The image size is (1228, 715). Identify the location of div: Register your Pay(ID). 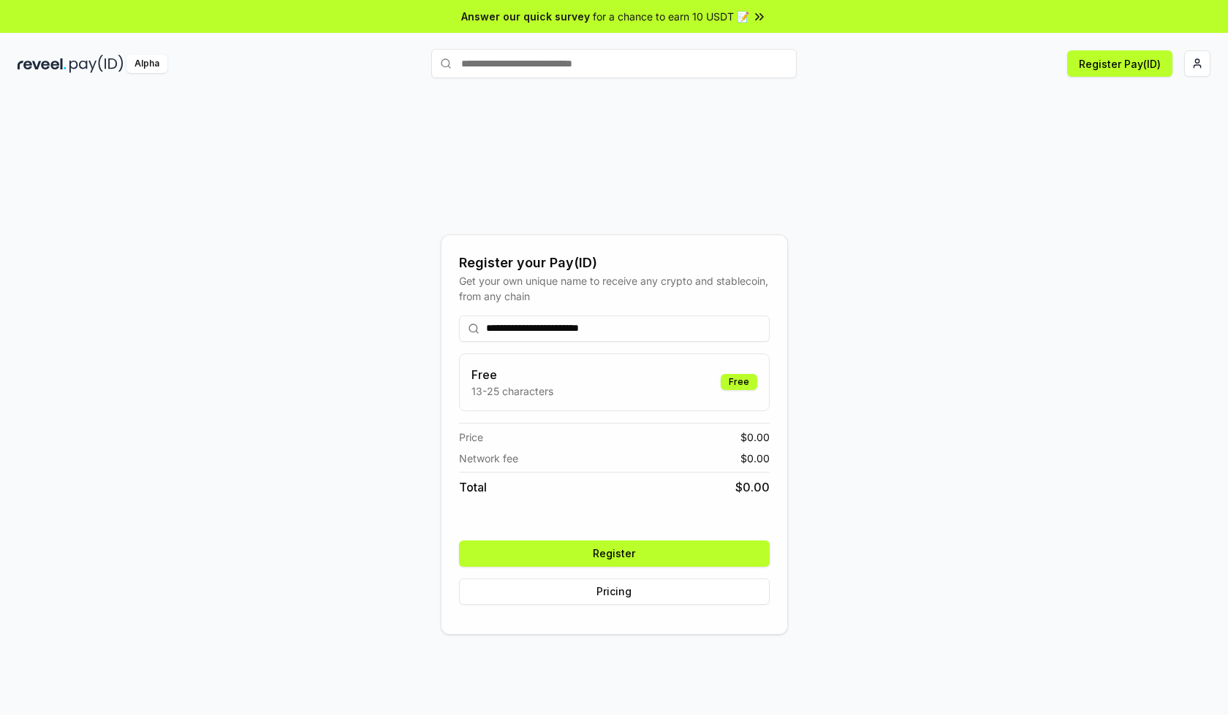
(614, 263).